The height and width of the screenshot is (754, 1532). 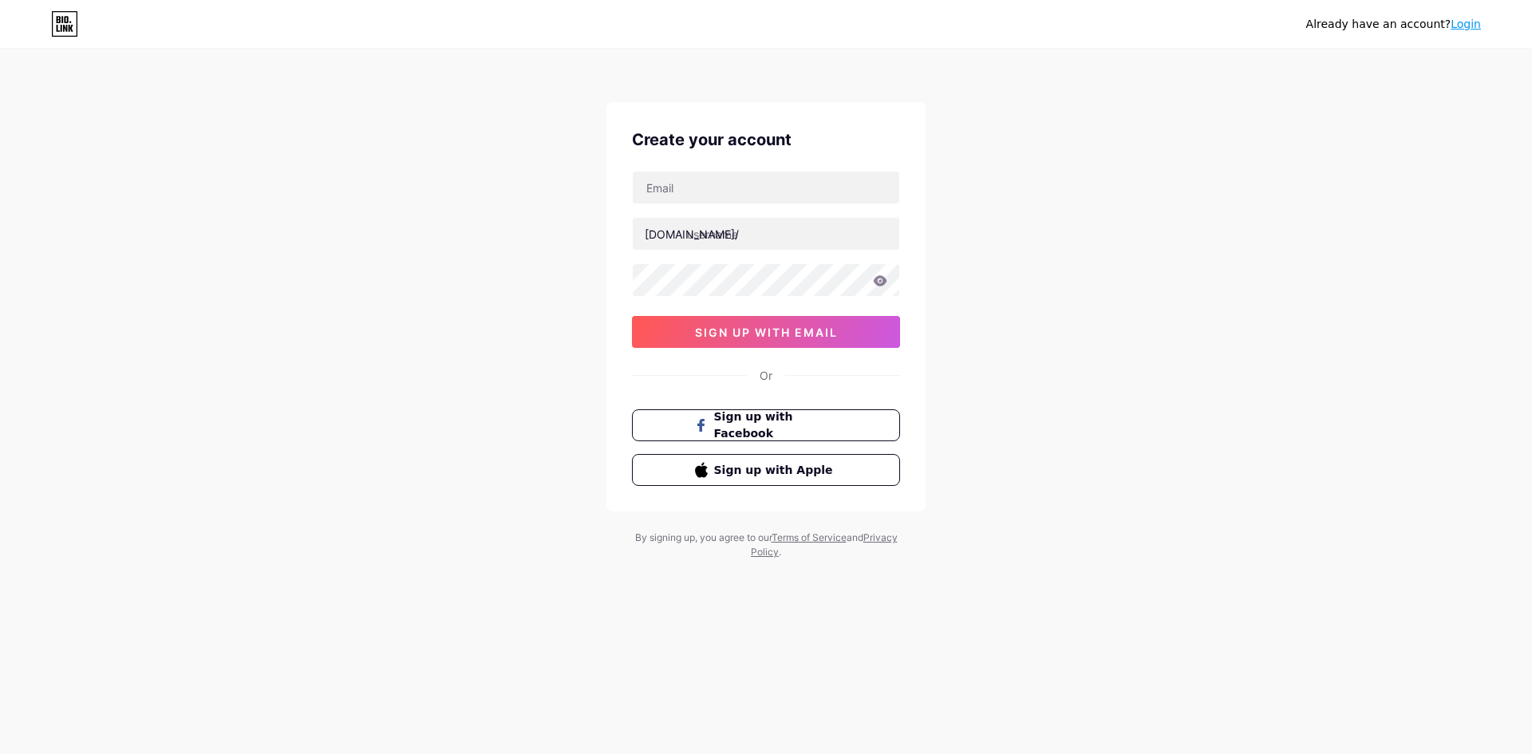 I want to click on input: Email, so click(x=766, y=187).